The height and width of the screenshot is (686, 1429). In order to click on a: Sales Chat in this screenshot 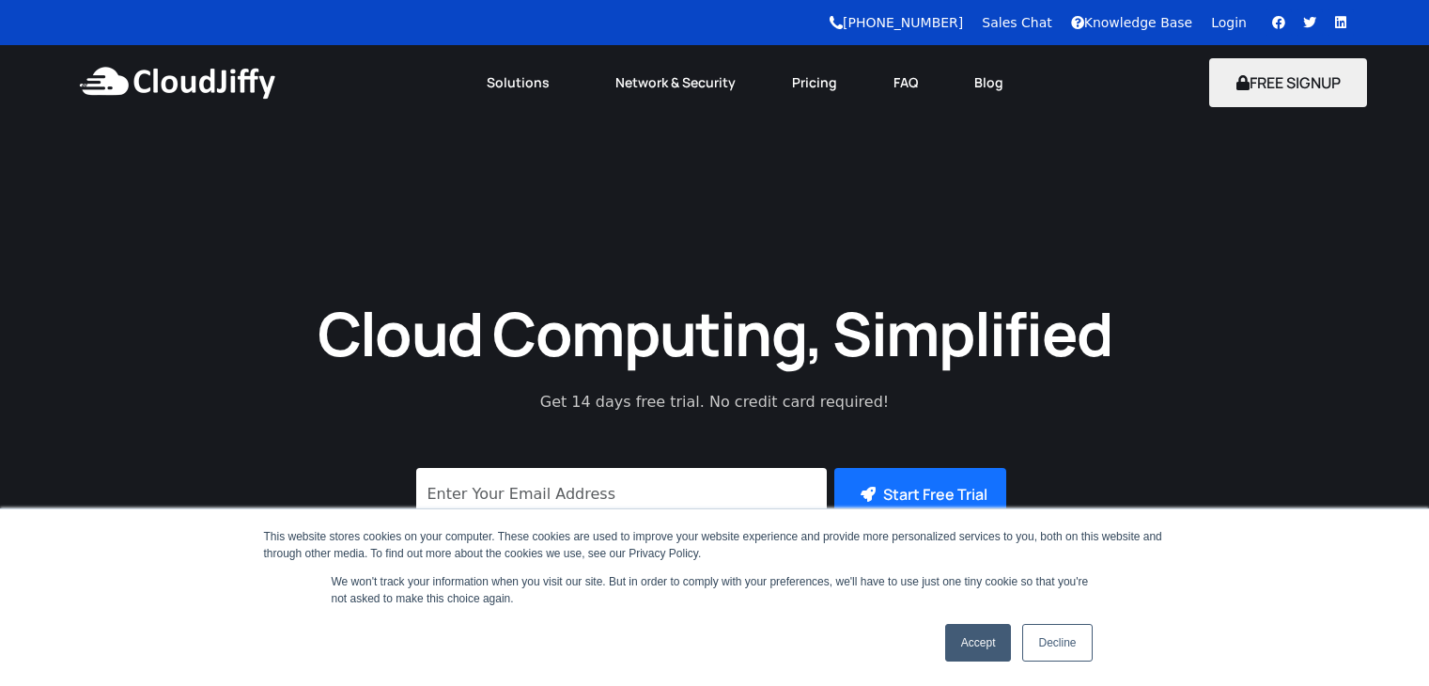, I will do `click(1017, 23)`.